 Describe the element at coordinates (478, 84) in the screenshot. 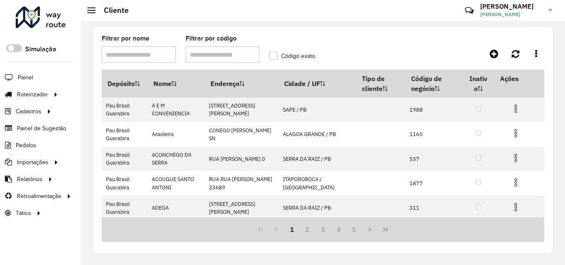

I see `th: Inativo` at that location.